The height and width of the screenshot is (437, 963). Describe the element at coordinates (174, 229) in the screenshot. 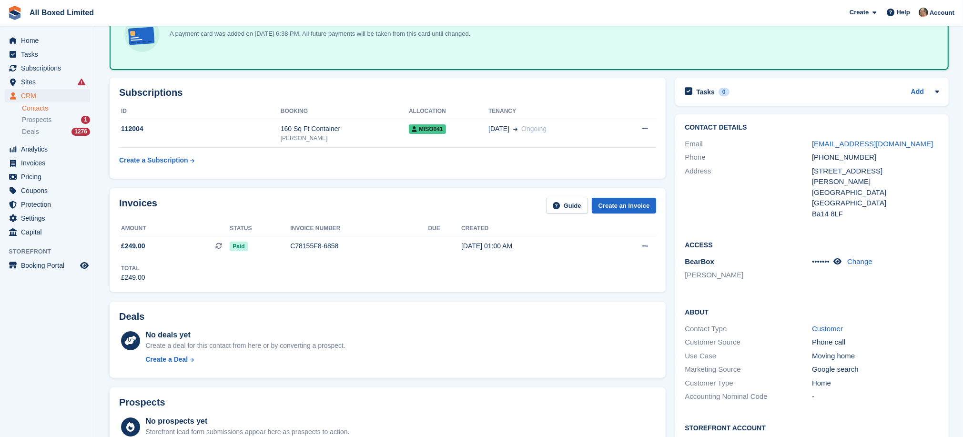

I see `th: Amount` at that location.